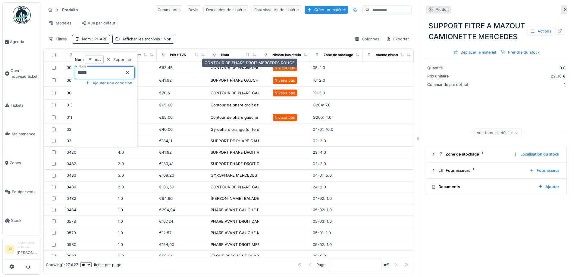 This screenshot has width=574, height=277. What do you see at coordinates (182, 141) in the screenshot?
I see `div: €184,11` at bounding box center [182, 141].